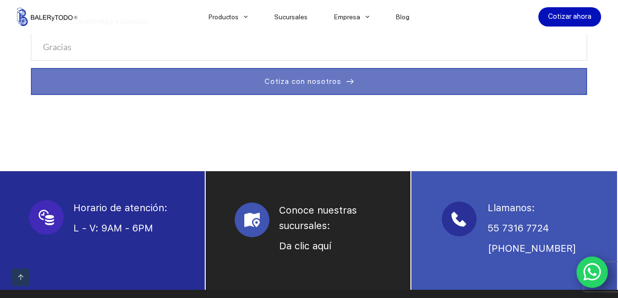 The height and width of the screenshot is (298, 618). I want to click on button: Cotiza con nosotros, so click(309, 82).